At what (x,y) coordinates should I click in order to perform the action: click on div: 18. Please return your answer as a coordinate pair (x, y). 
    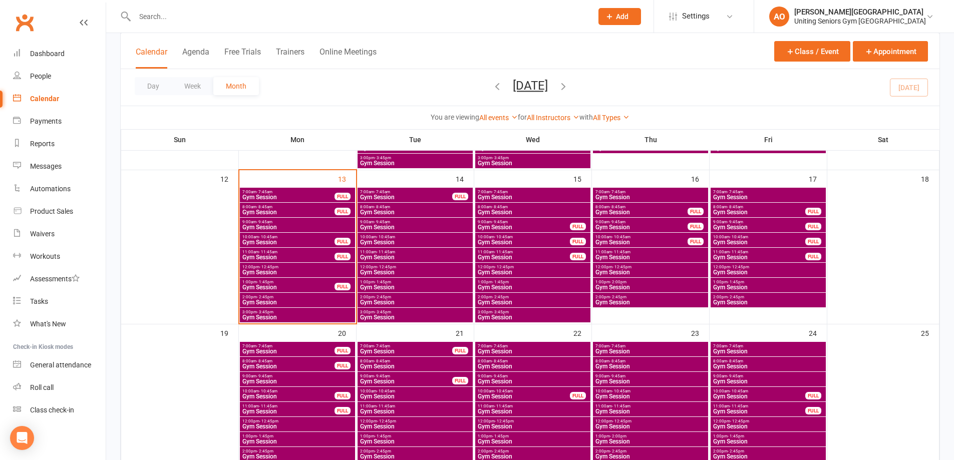
    Looking at the image, I should click on (930, 178).